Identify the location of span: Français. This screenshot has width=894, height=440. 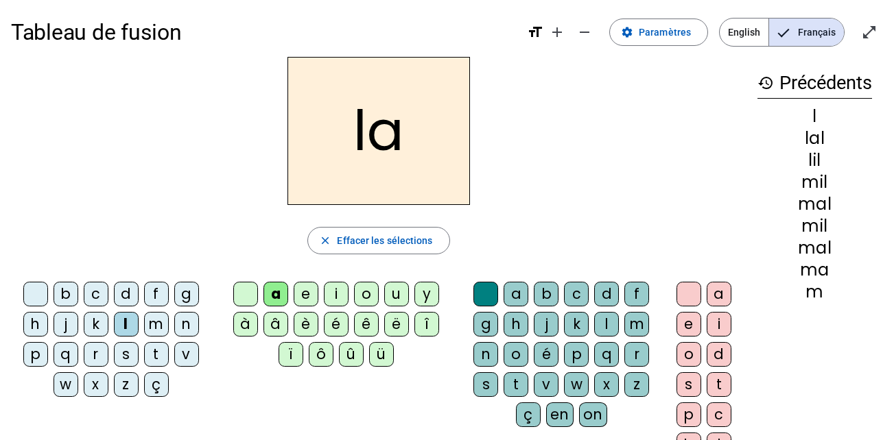
(806, 32).